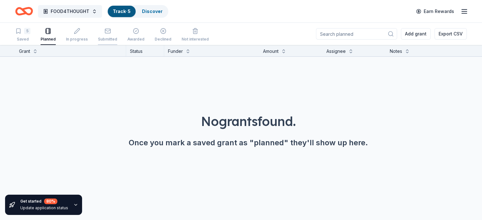 The image size is (482, 220). I want to click on div: Amount, so click(271, 51).